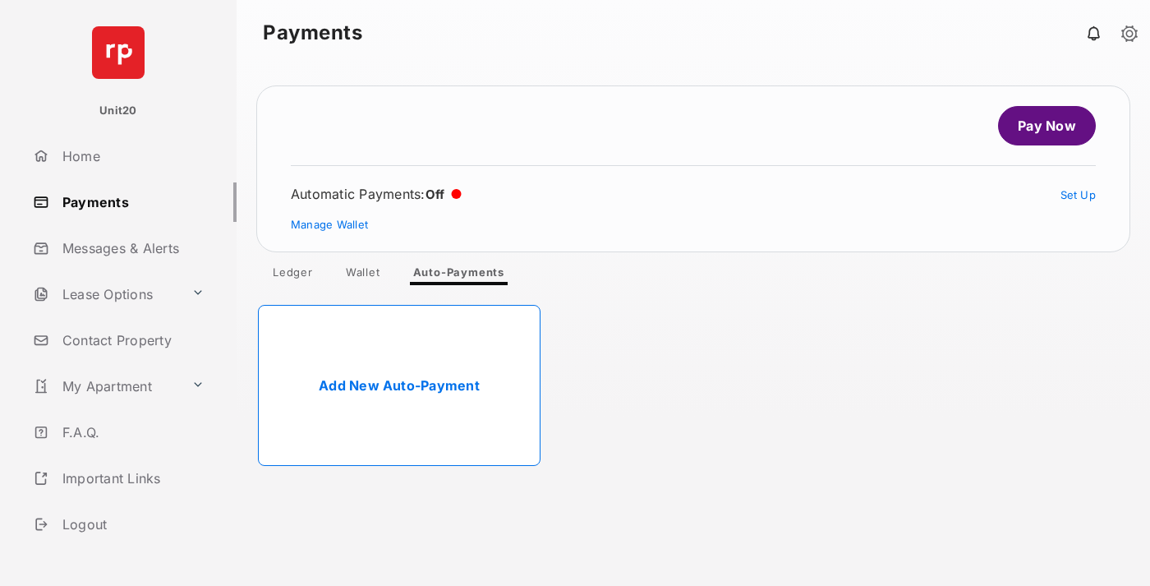  What do you see at coordinates (1078, 195) in the screenshot?
I see `a: Set Up` at bounding box center [1078, 195].